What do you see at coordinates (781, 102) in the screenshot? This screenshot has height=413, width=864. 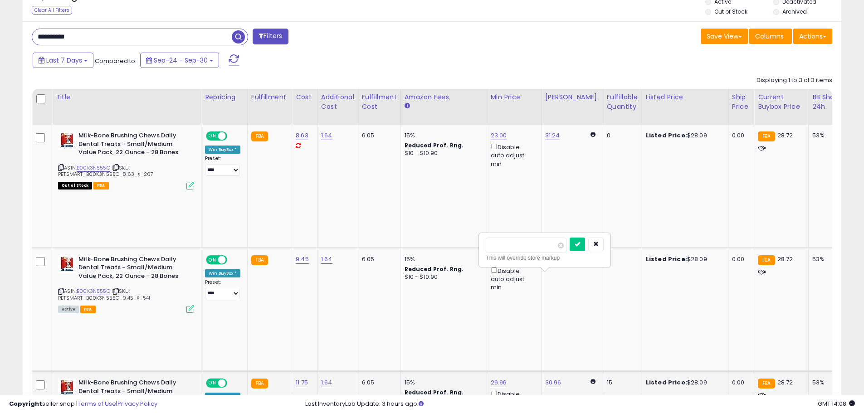 I see `div: Current Buybox Price` at bounding box center [781, 102].